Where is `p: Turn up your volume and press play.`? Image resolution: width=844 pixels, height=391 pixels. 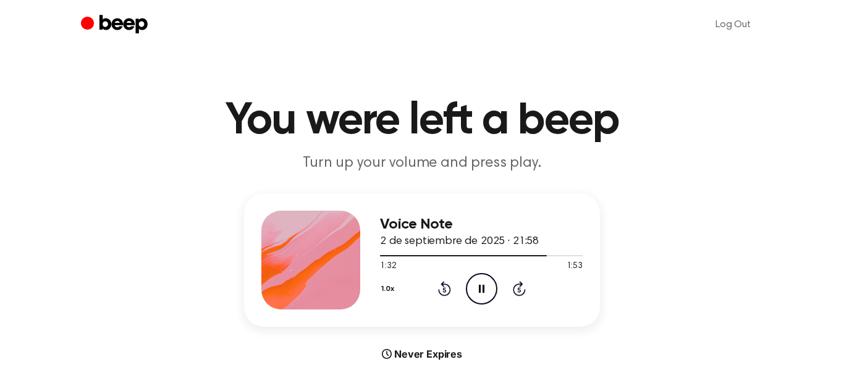
p: Turn up your volume and press play. is located at coordinates (422, 163).